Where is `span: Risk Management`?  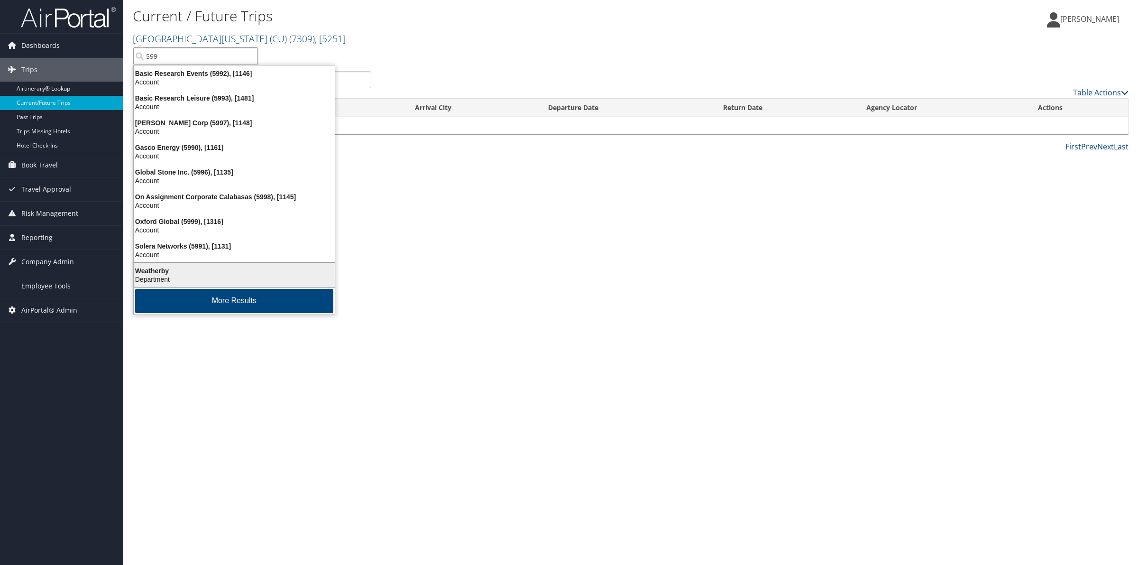 span: Risk Management is located at coordinates (50, 213).